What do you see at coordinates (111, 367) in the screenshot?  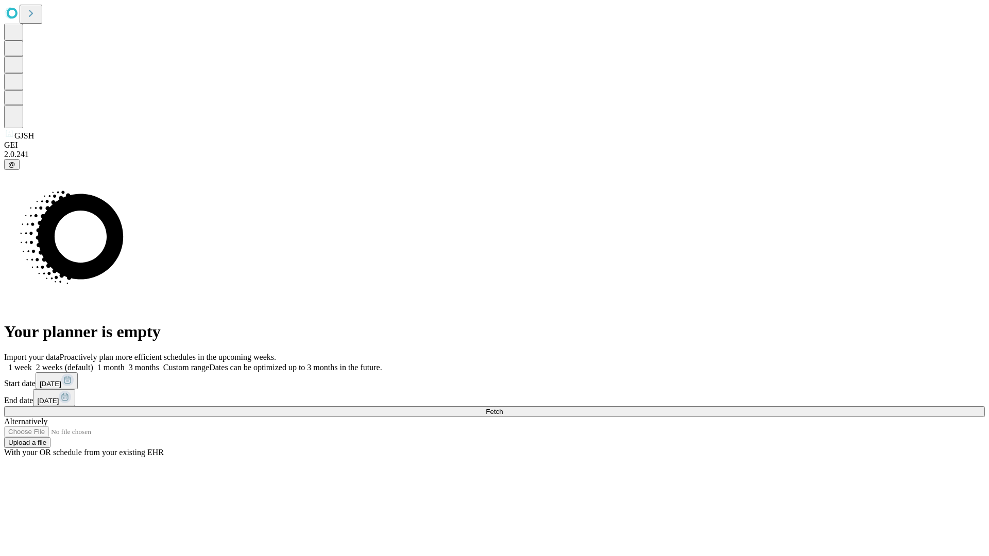 I see `span: 1 month` at bounding box center [111, 367].